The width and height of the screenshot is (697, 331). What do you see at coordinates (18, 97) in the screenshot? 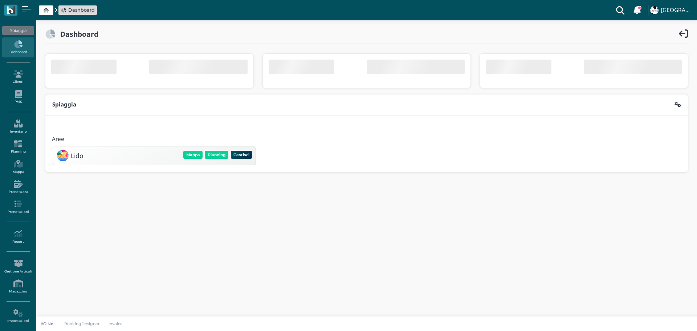
I see `a: PMS` at bounding box center [18, 97].